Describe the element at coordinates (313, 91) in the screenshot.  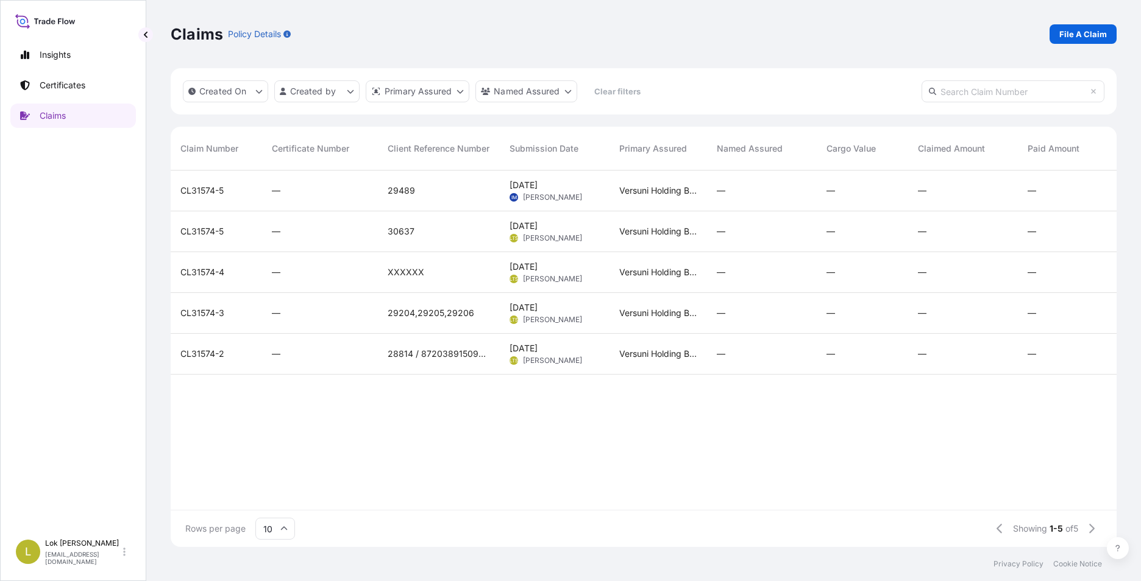
I see `p: Created by` at that location.